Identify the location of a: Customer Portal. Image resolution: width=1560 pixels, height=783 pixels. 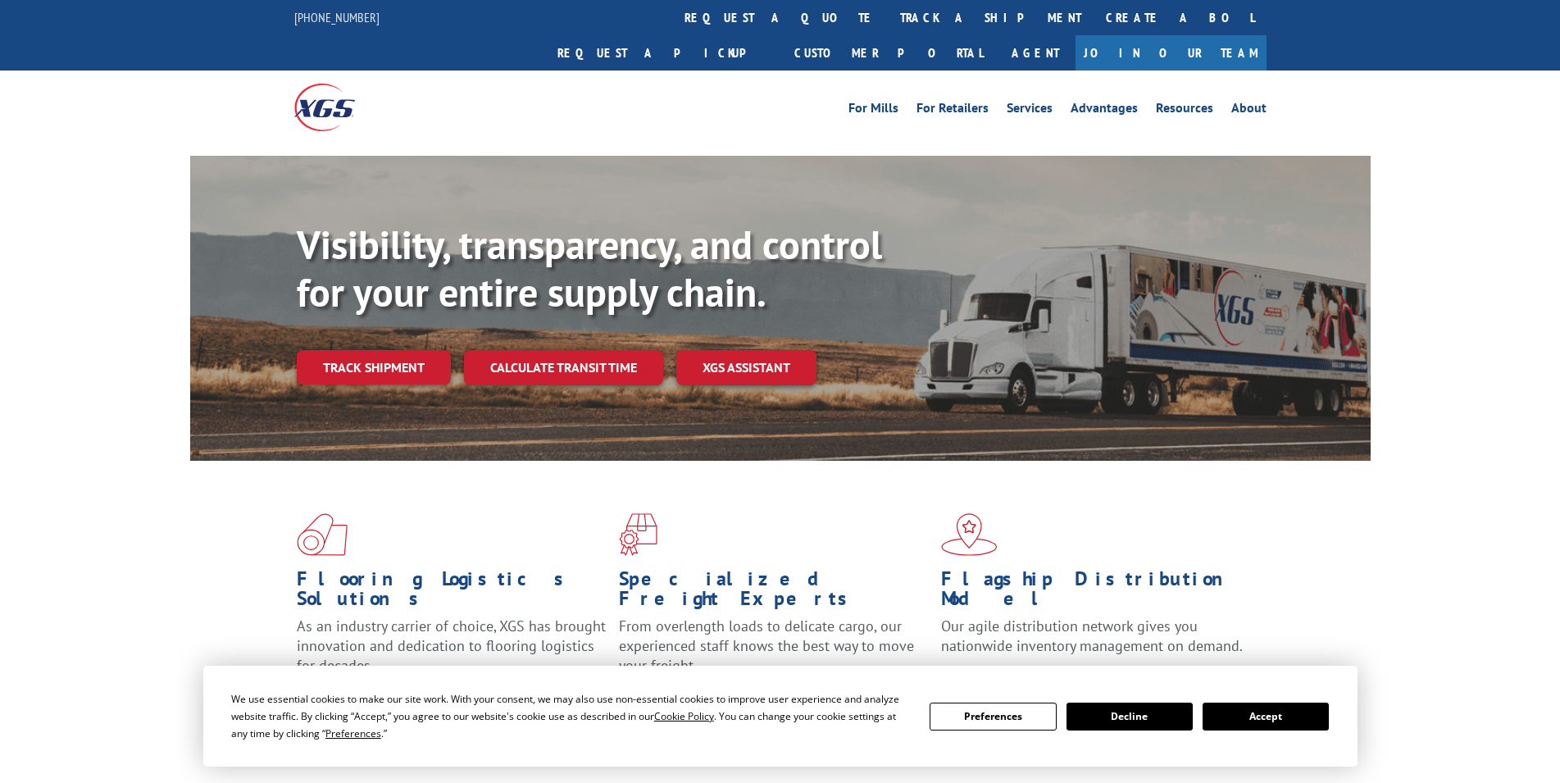
(889, 52).